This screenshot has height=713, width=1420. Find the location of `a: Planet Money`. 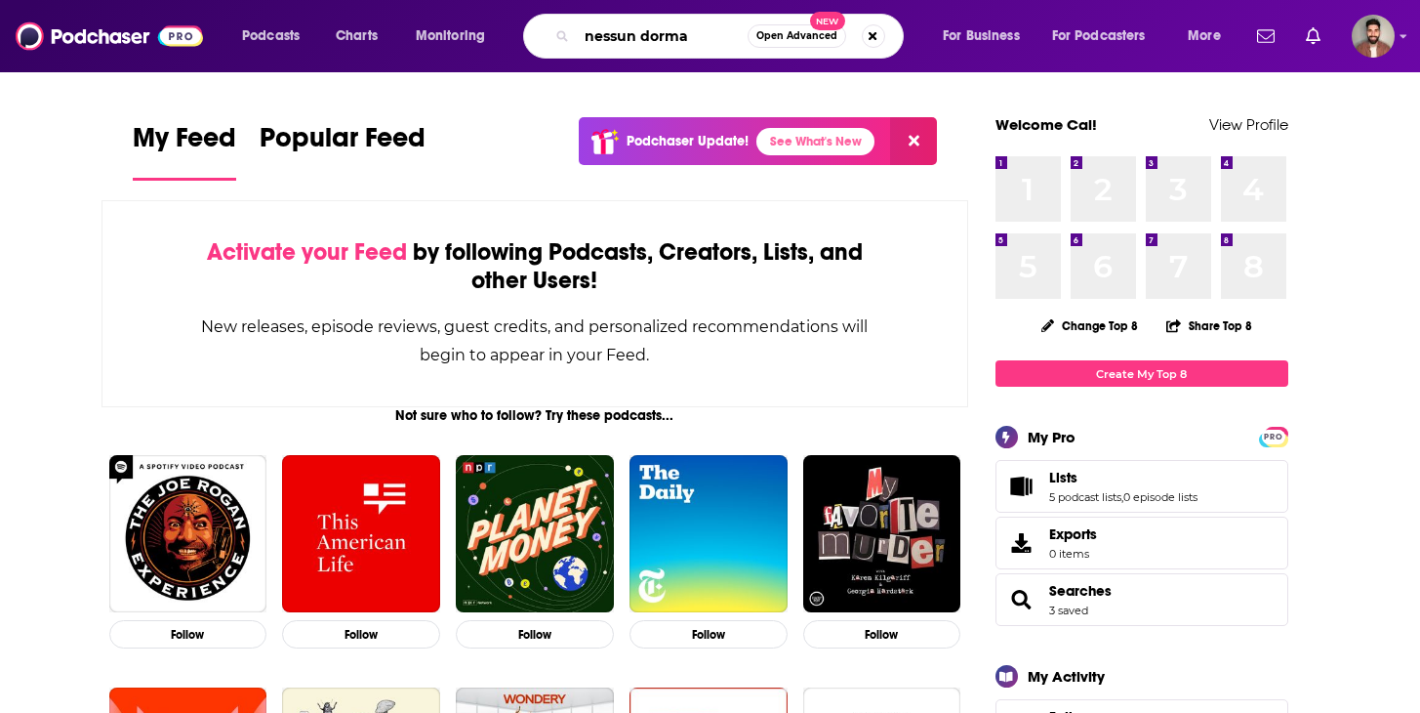

a: Planet Money is located at coordinates (535, 534).